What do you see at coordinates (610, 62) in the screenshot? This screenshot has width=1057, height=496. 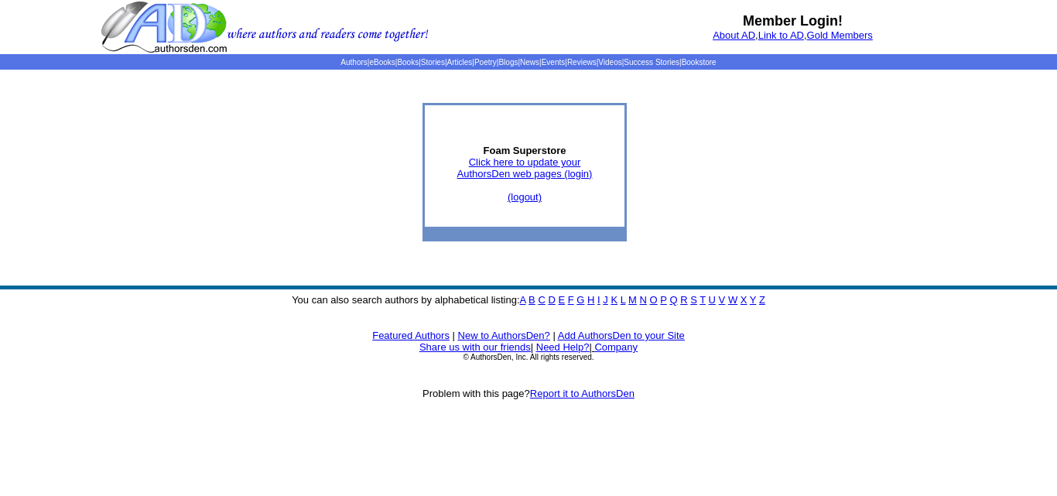 I see `a: Videos` at bounding box center [610, 62].